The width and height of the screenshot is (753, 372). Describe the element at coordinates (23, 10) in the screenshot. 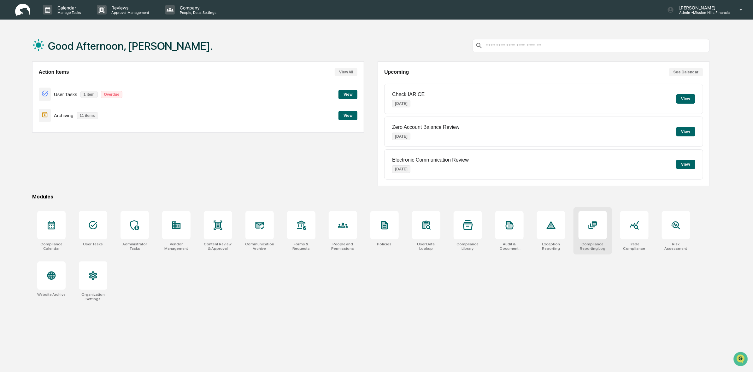

I see `img: logo` at that location.